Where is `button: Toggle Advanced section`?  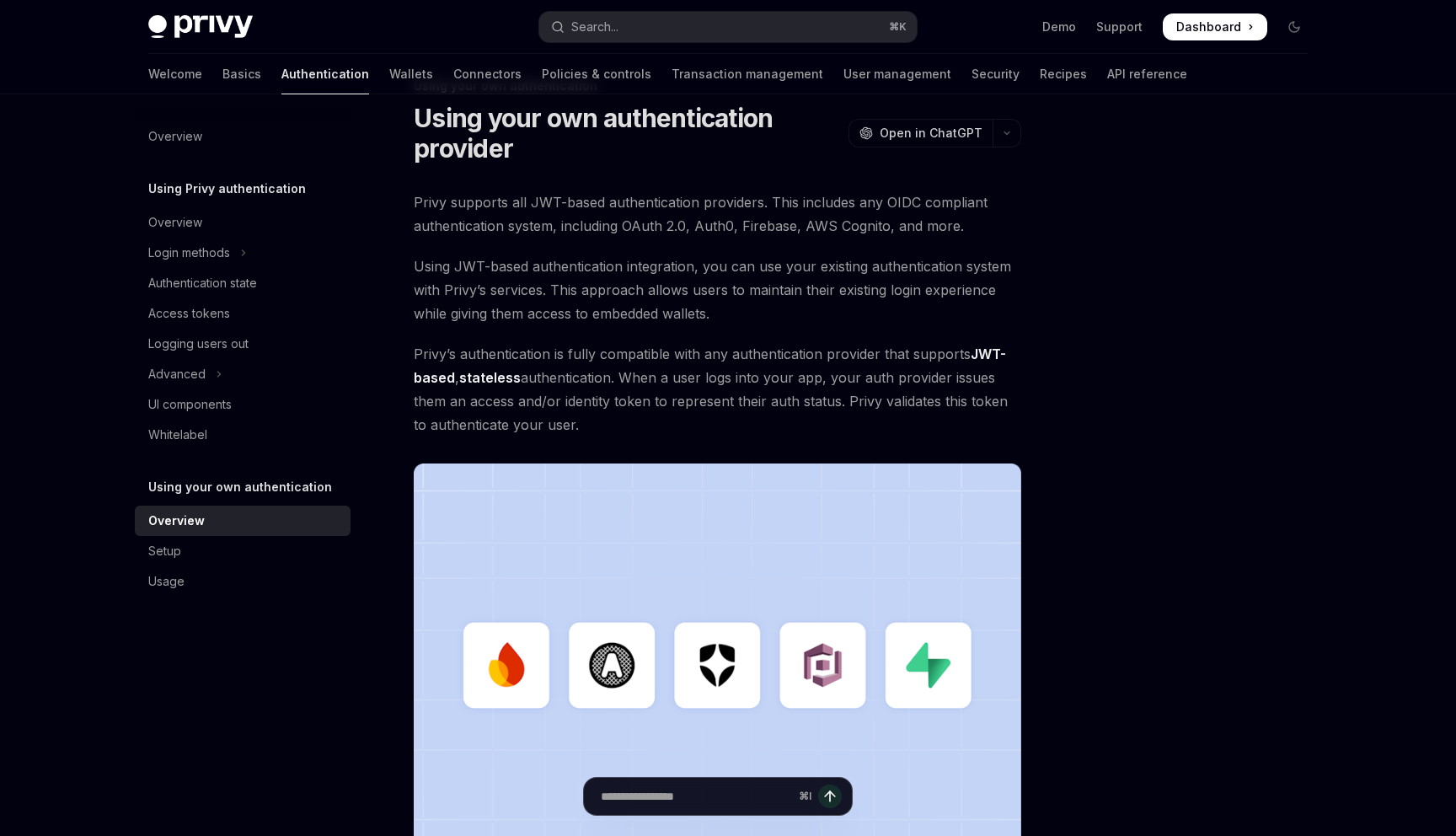
button: Toggle Advanced section is located at coordinates (242, 374).